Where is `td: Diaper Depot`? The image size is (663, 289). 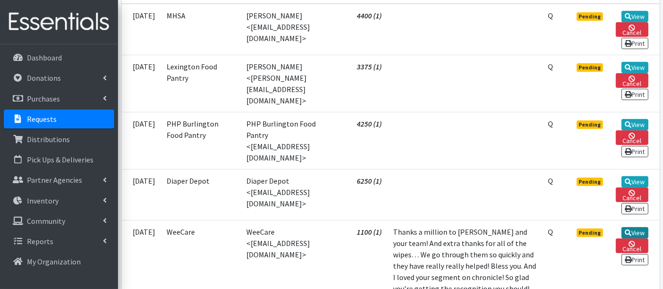 td: Diaper Depot is located at coordinates (201, 194).